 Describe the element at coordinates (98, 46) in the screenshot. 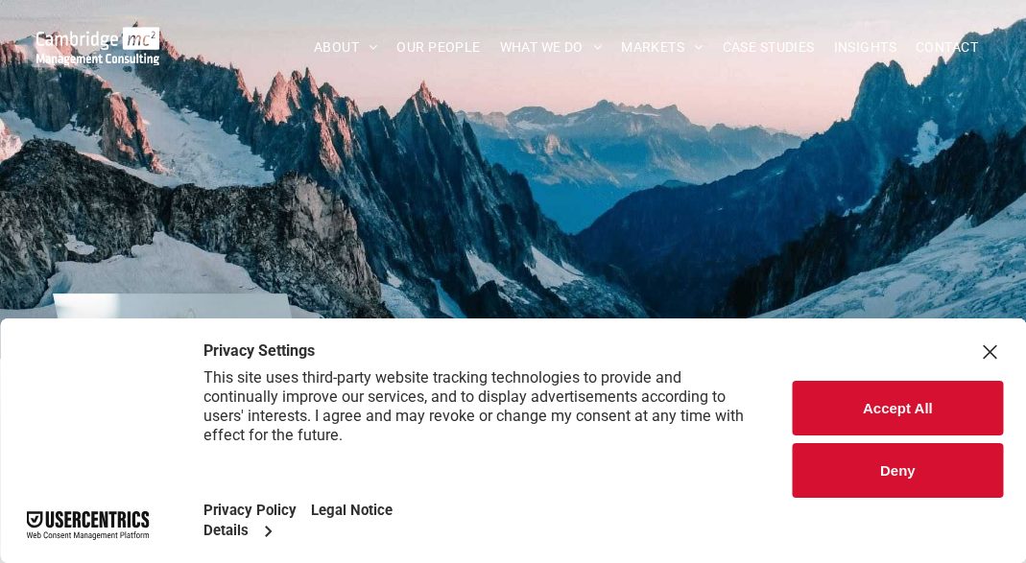

I see `img: Go to Homepage` at that location.